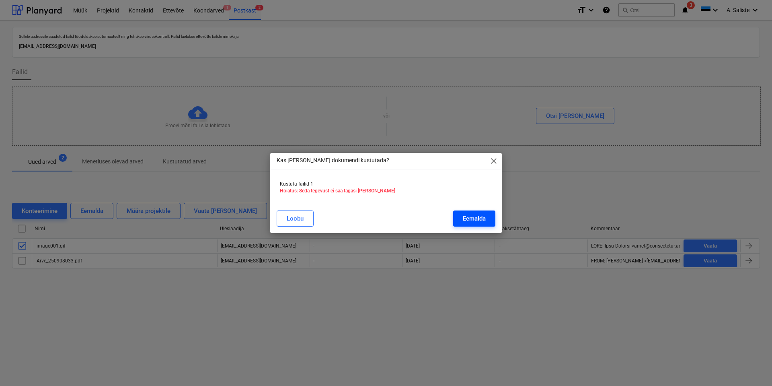 Image resolution: width=772 pixels, height=386 pixels. Describe the element at coordinates (295, 218) in the screenshot. I see `button: Loobu` at that location.